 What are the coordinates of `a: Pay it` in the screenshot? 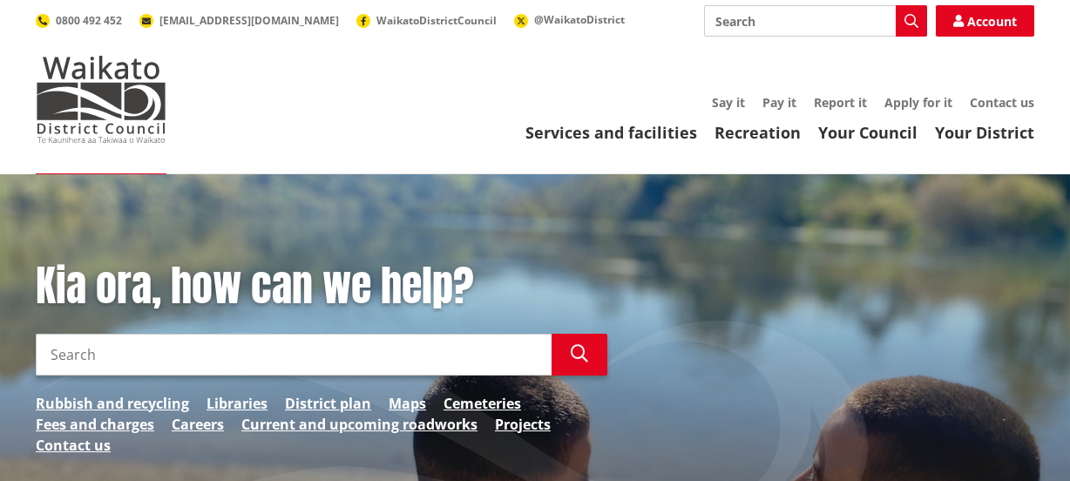 It's located at (779, 102).